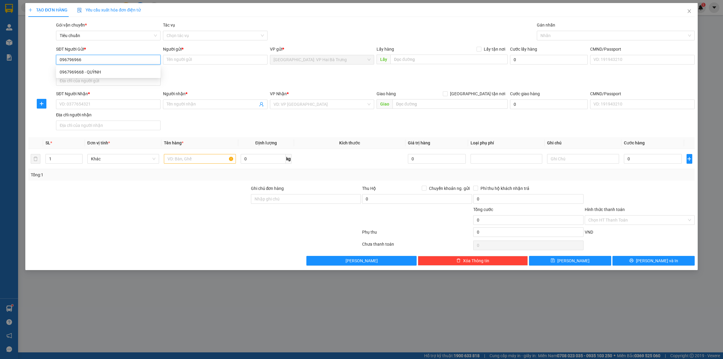 The image size is (723, 359). What do you see at coordinates (36, 159) in the screenshot?
I see `button: delete` at bounding box center [36, 159].